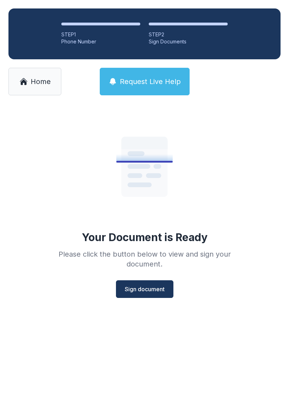 The width and height of the screenshot is (289, 401). I want to click on div: STEP 2, so click(188, 35).